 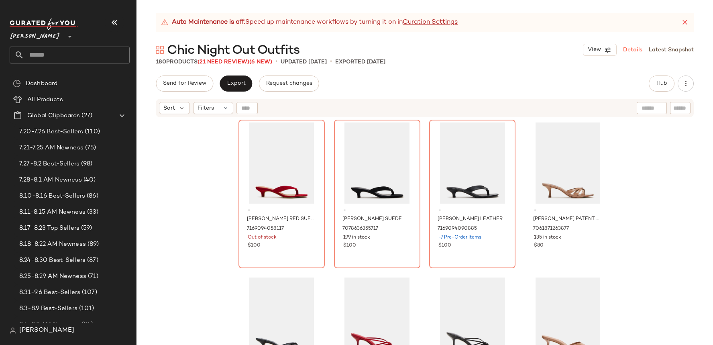 I want to click on div: Speed up maintenance workflows by turning it on in, so click(x=309, y=22).